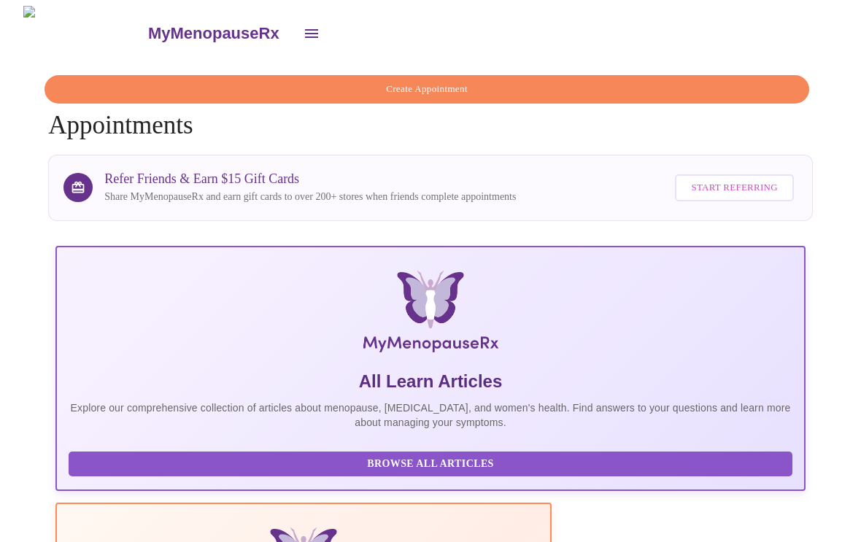 The width and height of the screenshot is (861, 542). What do you see at coordinates (310, 179) in the screenshot?
I see `h3: Refer Friends & Earn $15 Gift Cards` at bounding box center [310, 179].